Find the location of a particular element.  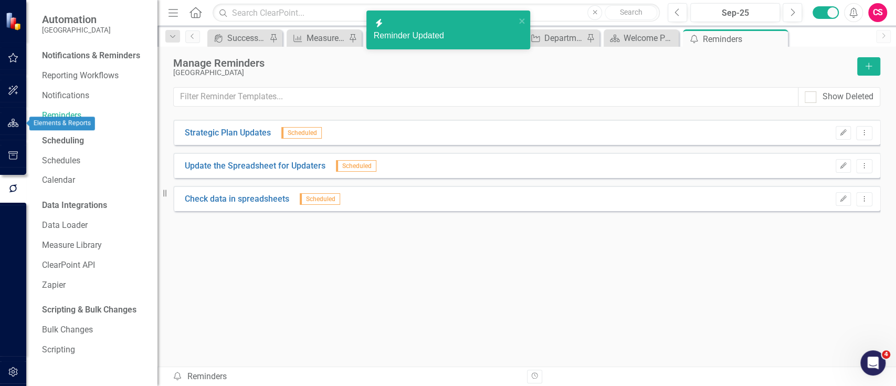

button: Sep-25 is located at coordinates (735, 13).